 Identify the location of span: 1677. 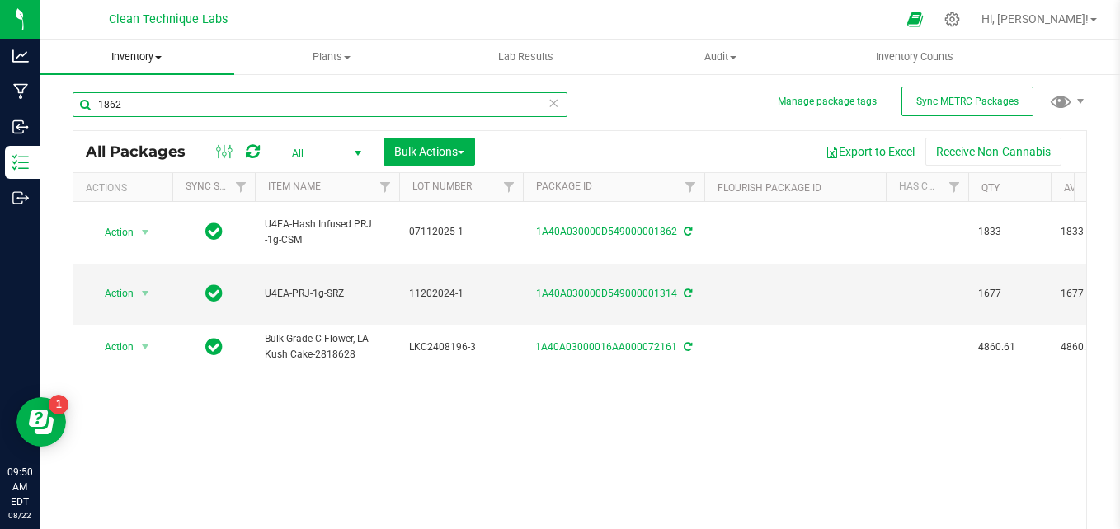
(1009, 294).